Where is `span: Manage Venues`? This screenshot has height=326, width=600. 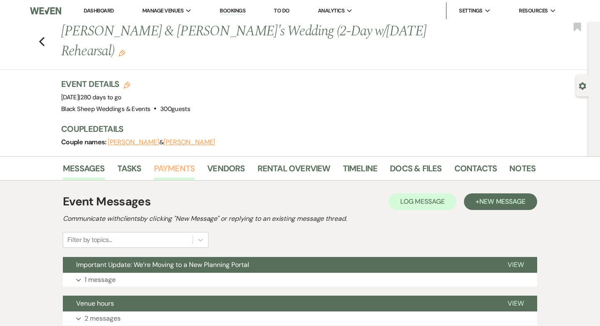 span: Manage Venues is located at coordinates (163, 11).